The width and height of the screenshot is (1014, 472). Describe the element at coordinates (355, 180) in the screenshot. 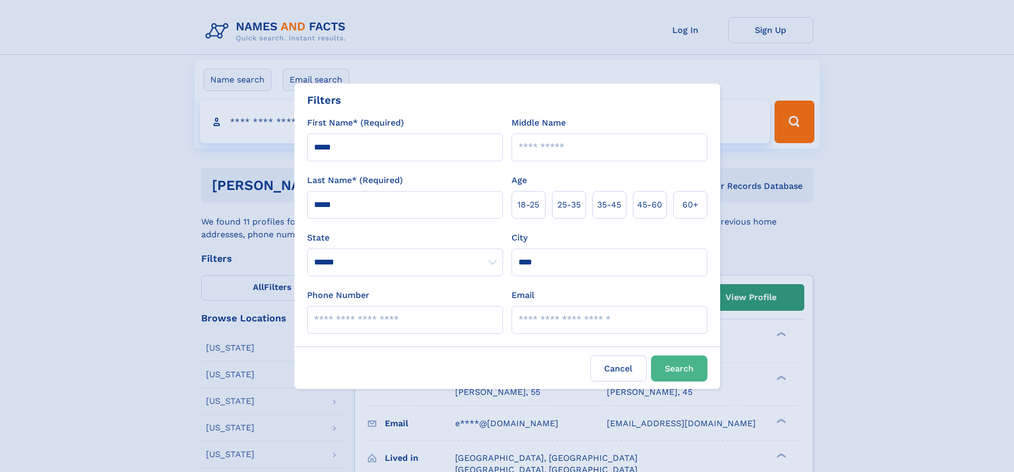

I see `label: Last Name* (Required)` at that location.